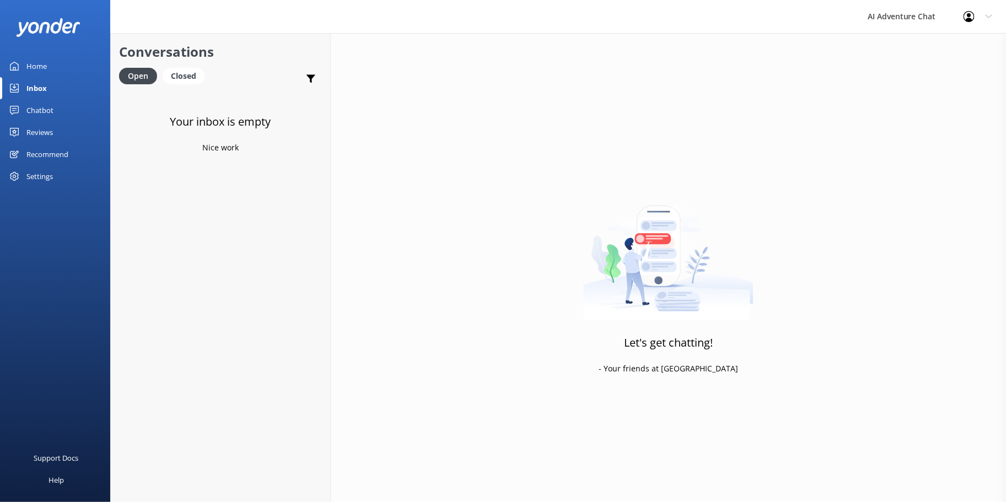  What do you see at coordinates (40, 176) in the screenshot?
I see `div: Settings` at bounding box center [40, 176].